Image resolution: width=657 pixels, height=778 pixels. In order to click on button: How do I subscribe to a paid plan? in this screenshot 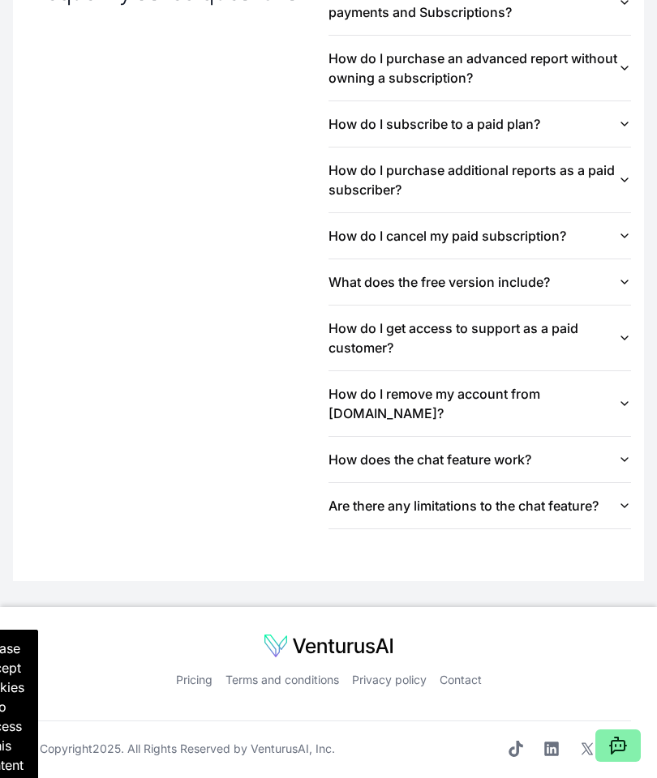, I will do `click(479, 124)`.